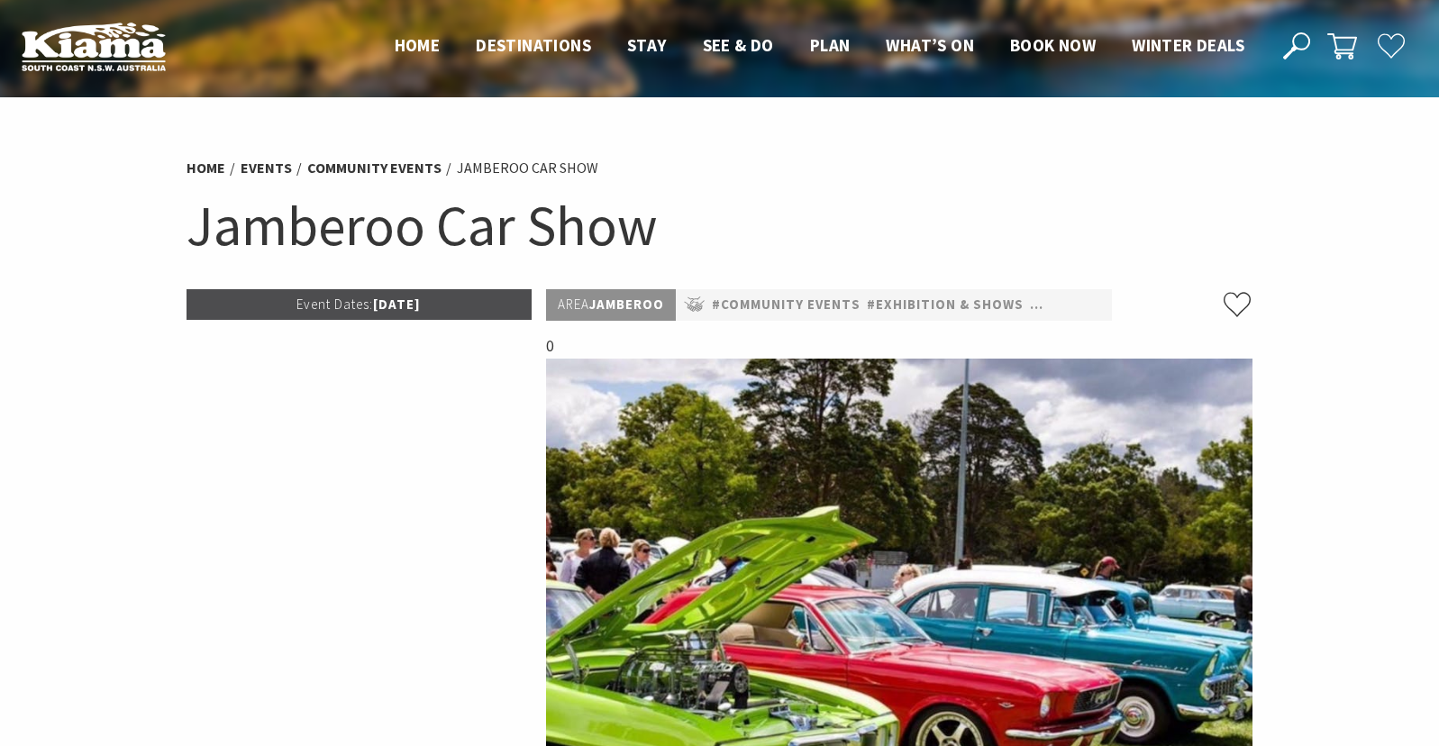 Image resolution: width=1439 pixels, height=746 pixels. Describe the element at coordinates (1052, 46) in the screenshot. I see `a: Book now` at that location.